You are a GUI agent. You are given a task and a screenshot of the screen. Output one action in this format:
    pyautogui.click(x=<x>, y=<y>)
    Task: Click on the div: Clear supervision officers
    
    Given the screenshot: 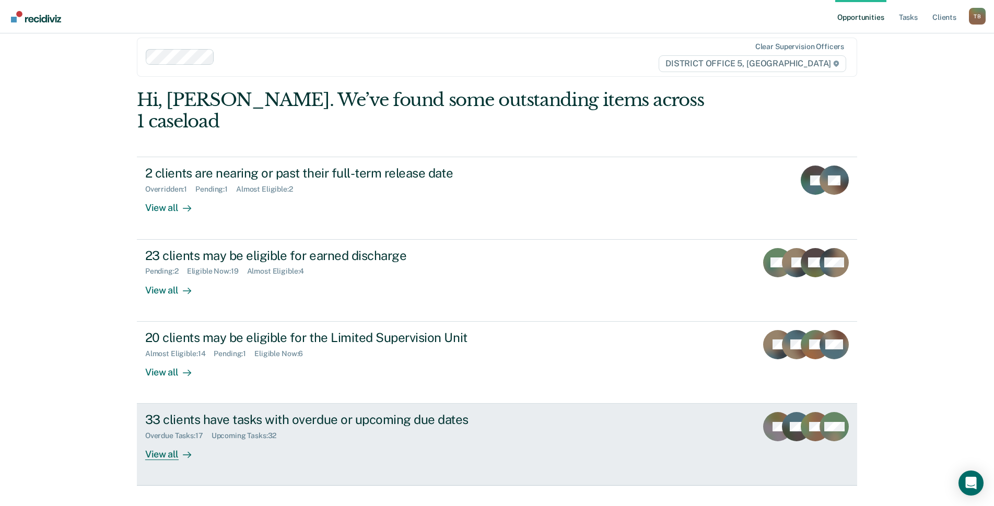 What is the action you would take?
    pyautogui.click(x=800, y=46)
    